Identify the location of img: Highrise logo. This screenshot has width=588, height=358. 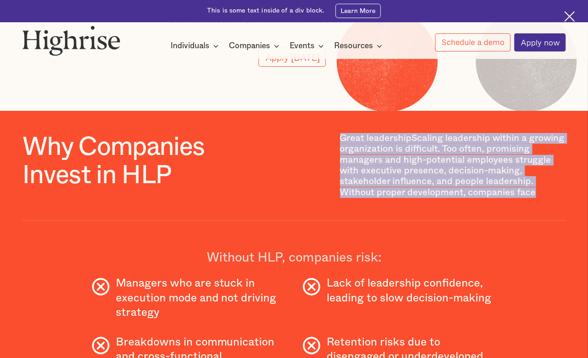
(71, 40).